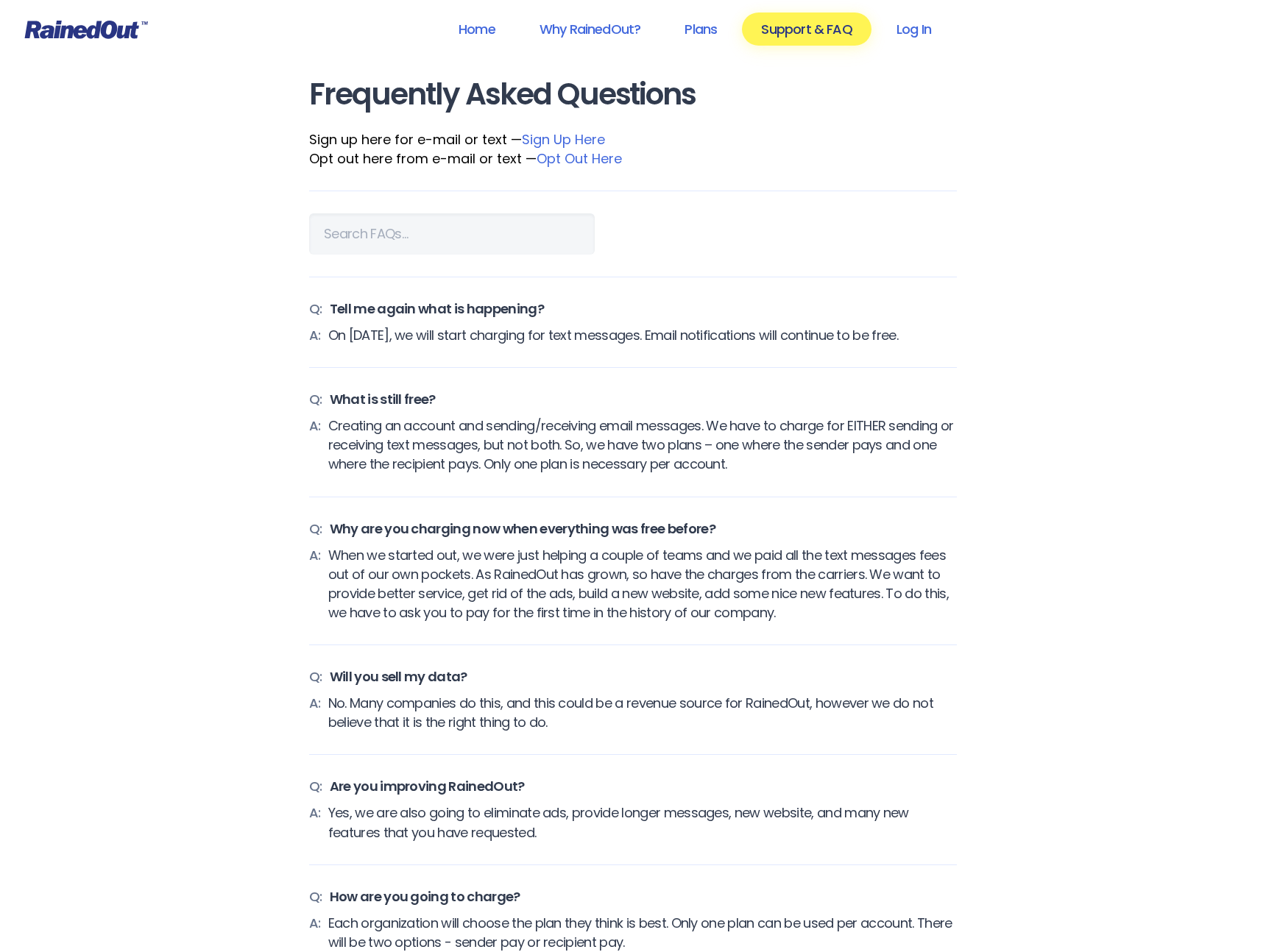 This screenshot has width=1266, height=952. Describe the element at coordinates (424, 897) in the screenshot. I see `span: How are you going to charge?` at that location.